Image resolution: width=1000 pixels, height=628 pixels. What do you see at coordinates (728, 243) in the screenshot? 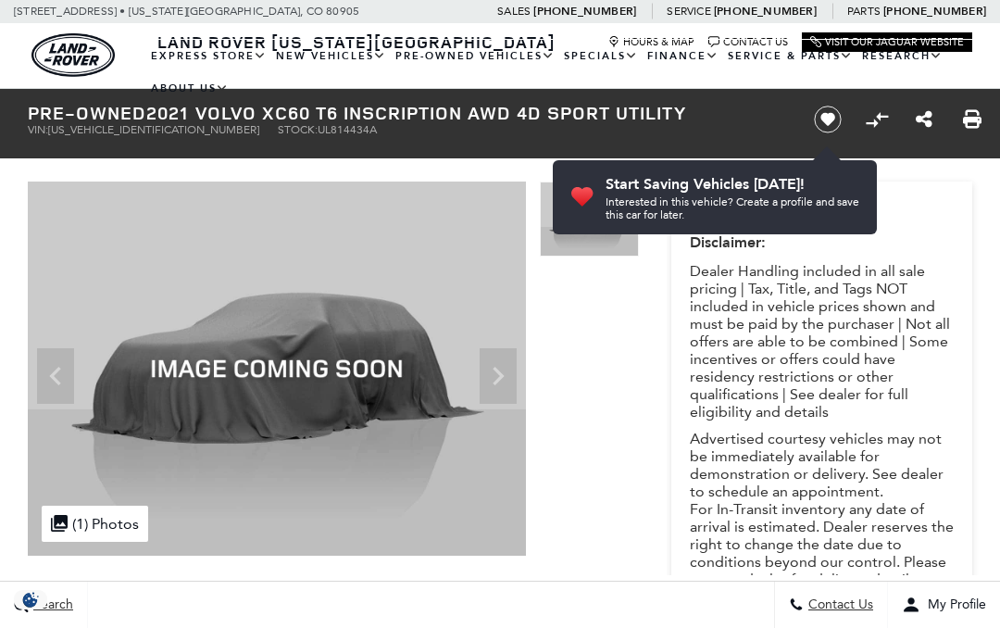
I see `strong: Disclaimer:` at bounding box center [728, 243].